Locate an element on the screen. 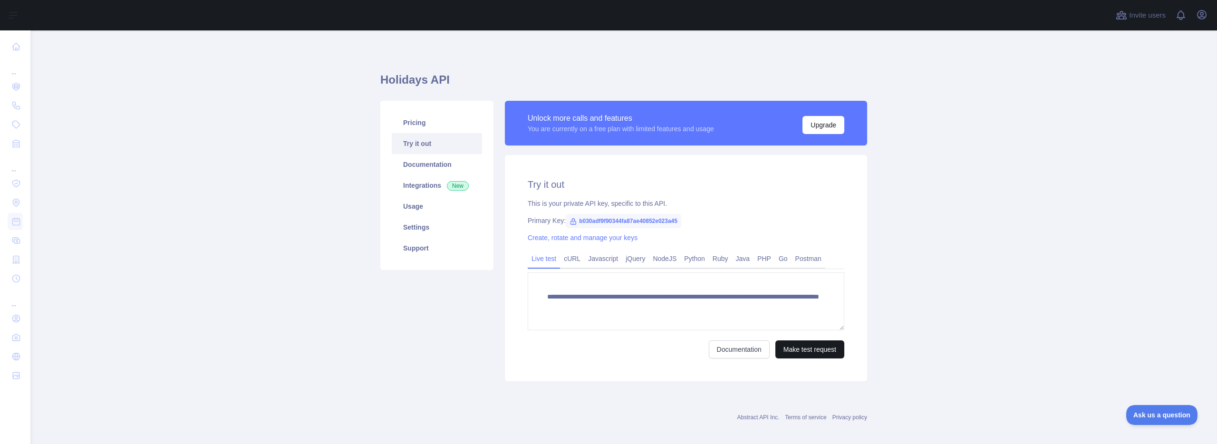  span: b030adf9f90344fa87ae40852e023a45 is located at coordinates (623, 221).